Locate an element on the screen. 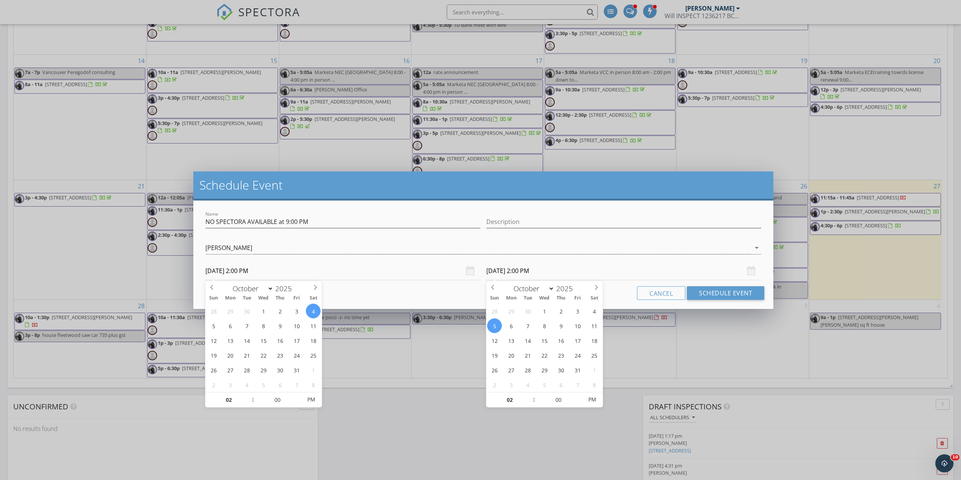 This screenshot has width=961, height=480. span: Thu is located at coordinates (561, 298).